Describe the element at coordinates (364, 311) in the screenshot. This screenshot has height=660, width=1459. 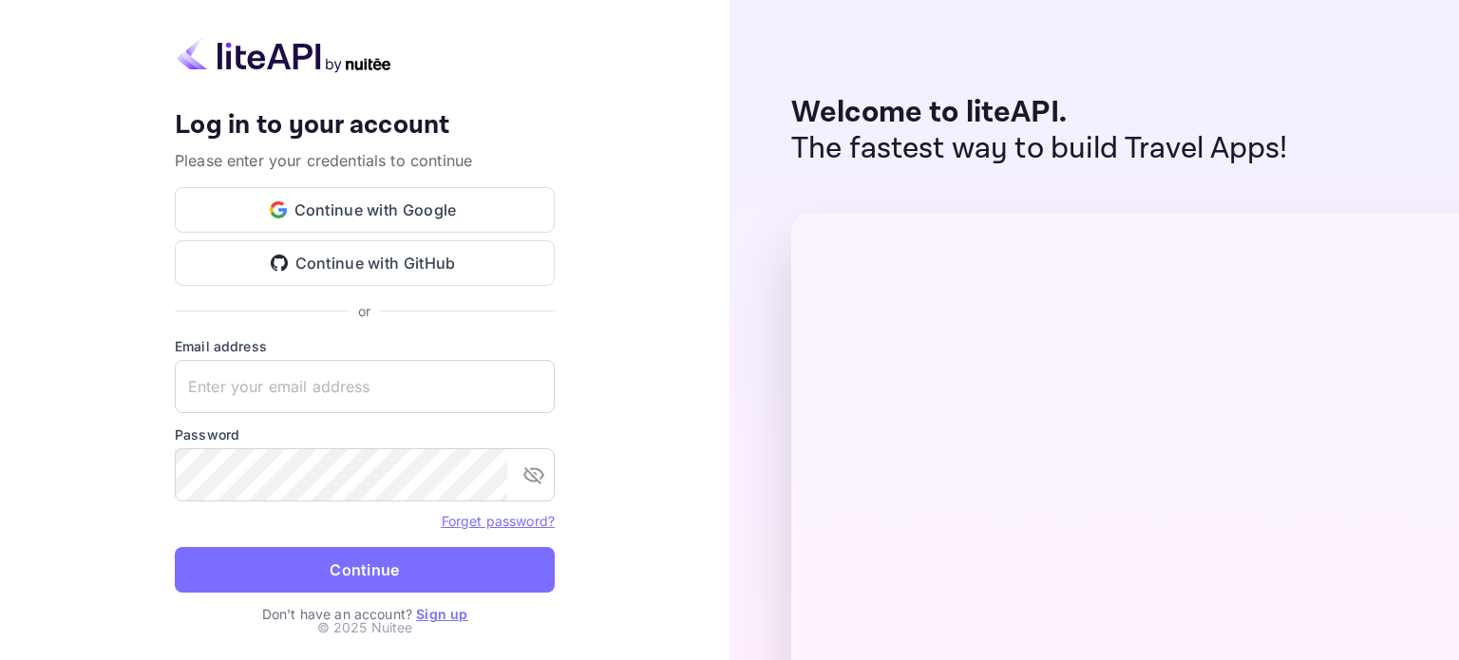
I see `p: or` at that location.